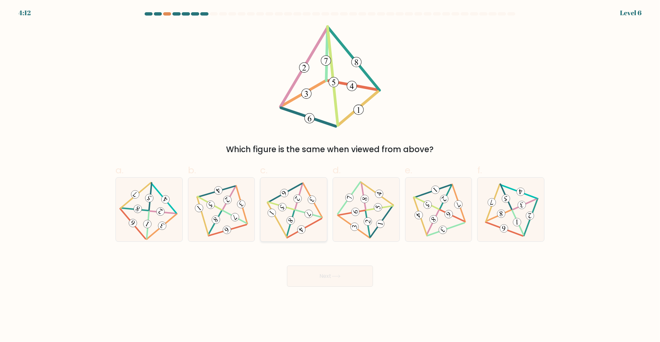  Describe the element at coordinates (630, 13) in the screenshot. I see `div: Level 6` at that location.